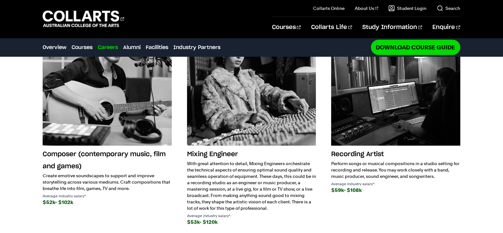  I want to click on a: Careers, so click(108, 47).